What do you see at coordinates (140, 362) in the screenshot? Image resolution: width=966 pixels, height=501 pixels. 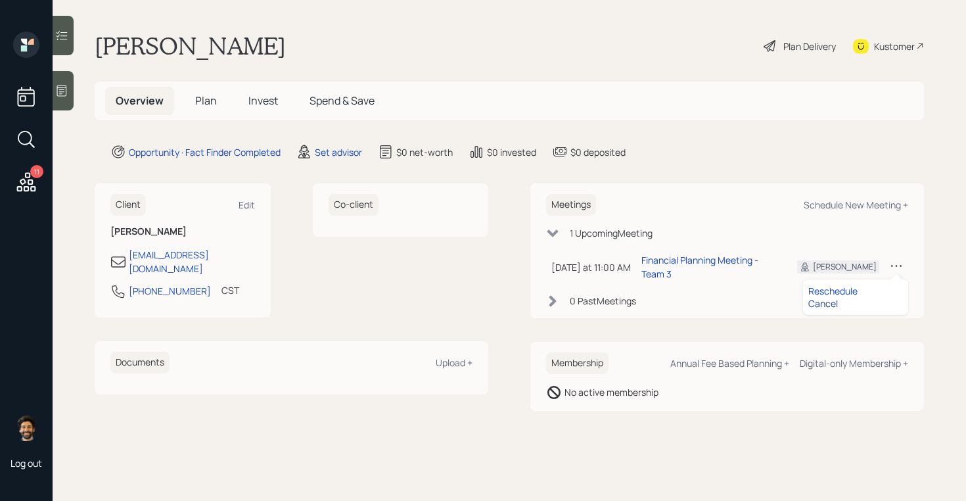 I see `h6: Documents` at bounding box center [140, 362].